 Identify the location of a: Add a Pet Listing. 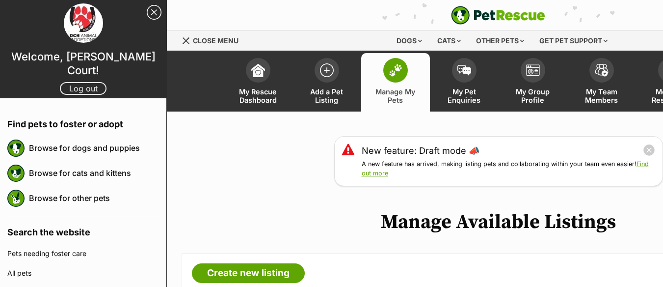
(327, 82).